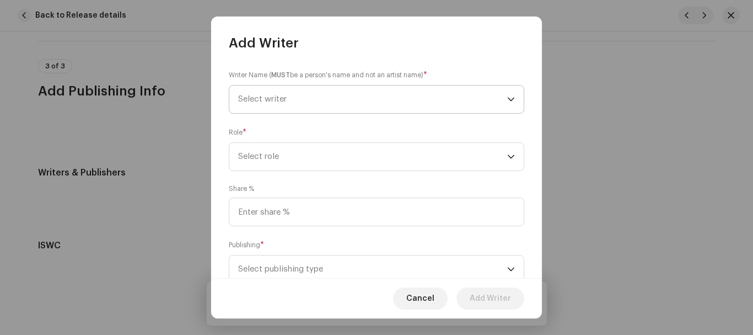 The image size is (753, 335). I want to click on small: Publishing, so click(244, 245).